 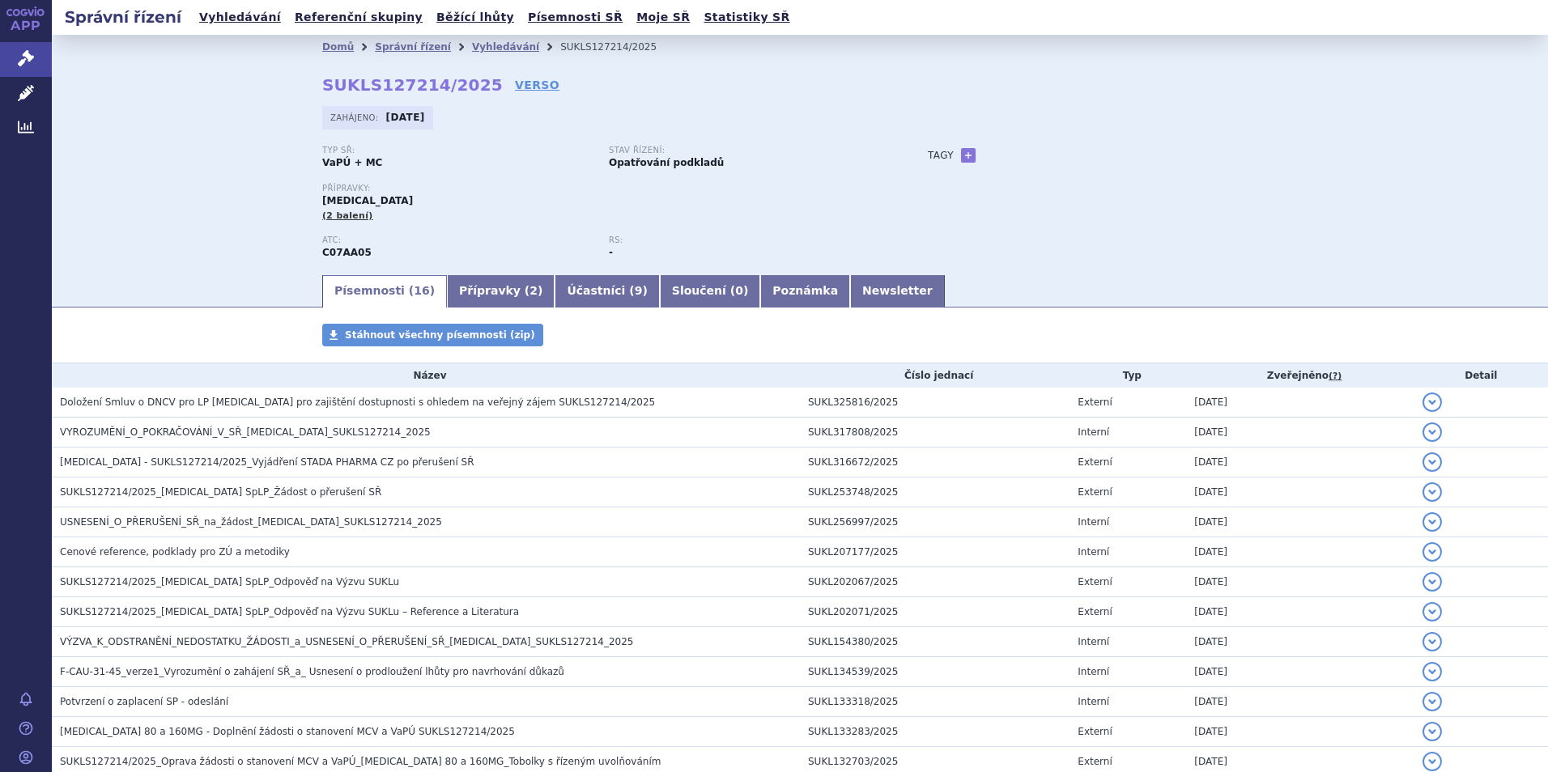 I want to click on a: Poznámka, so click(x=805, y=291).